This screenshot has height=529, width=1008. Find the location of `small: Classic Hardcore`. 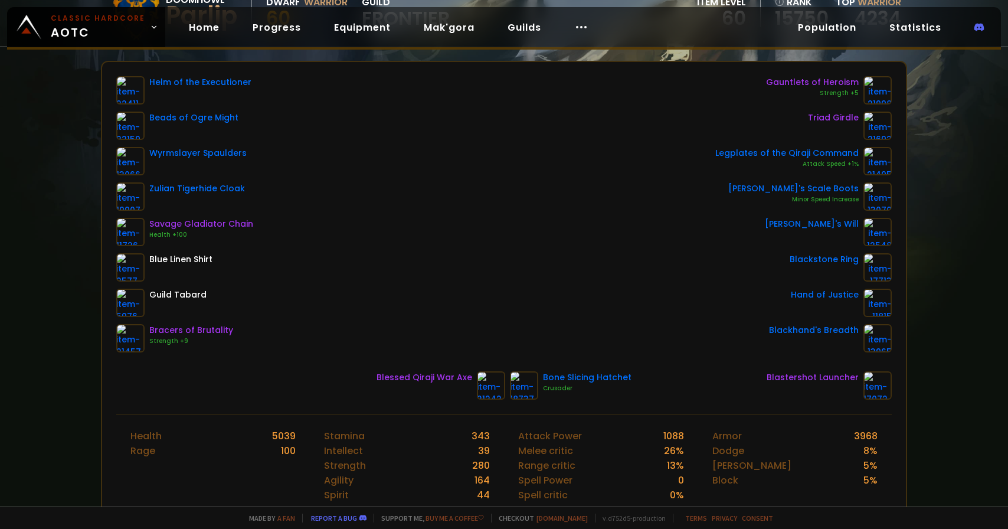

small: Classic Hardcore is located at coordinates (98, 18).